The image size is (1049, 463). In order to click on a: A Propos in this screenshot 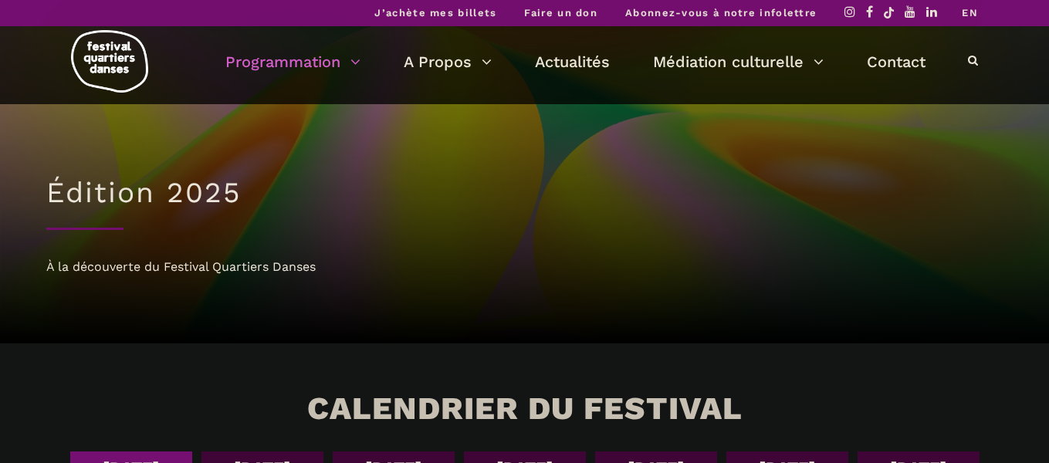, I will do `click(448, 62)`.